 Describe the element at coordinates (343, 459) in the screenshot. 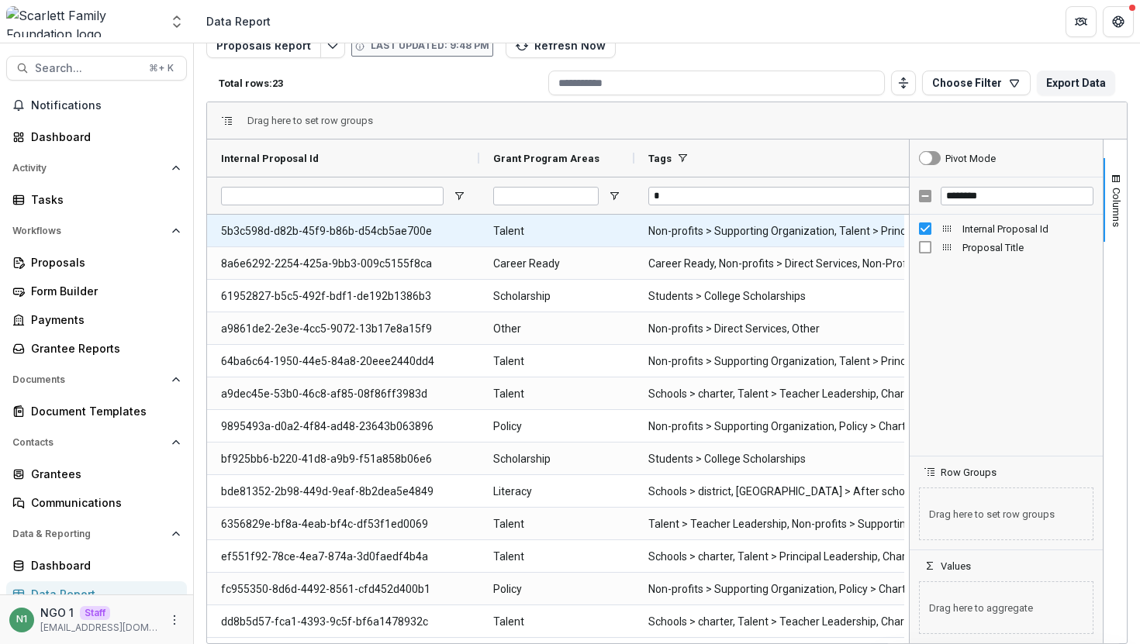

I see `span: bf925bb6-b220-41d8-a9b9-f51a858b06e6` at that location.